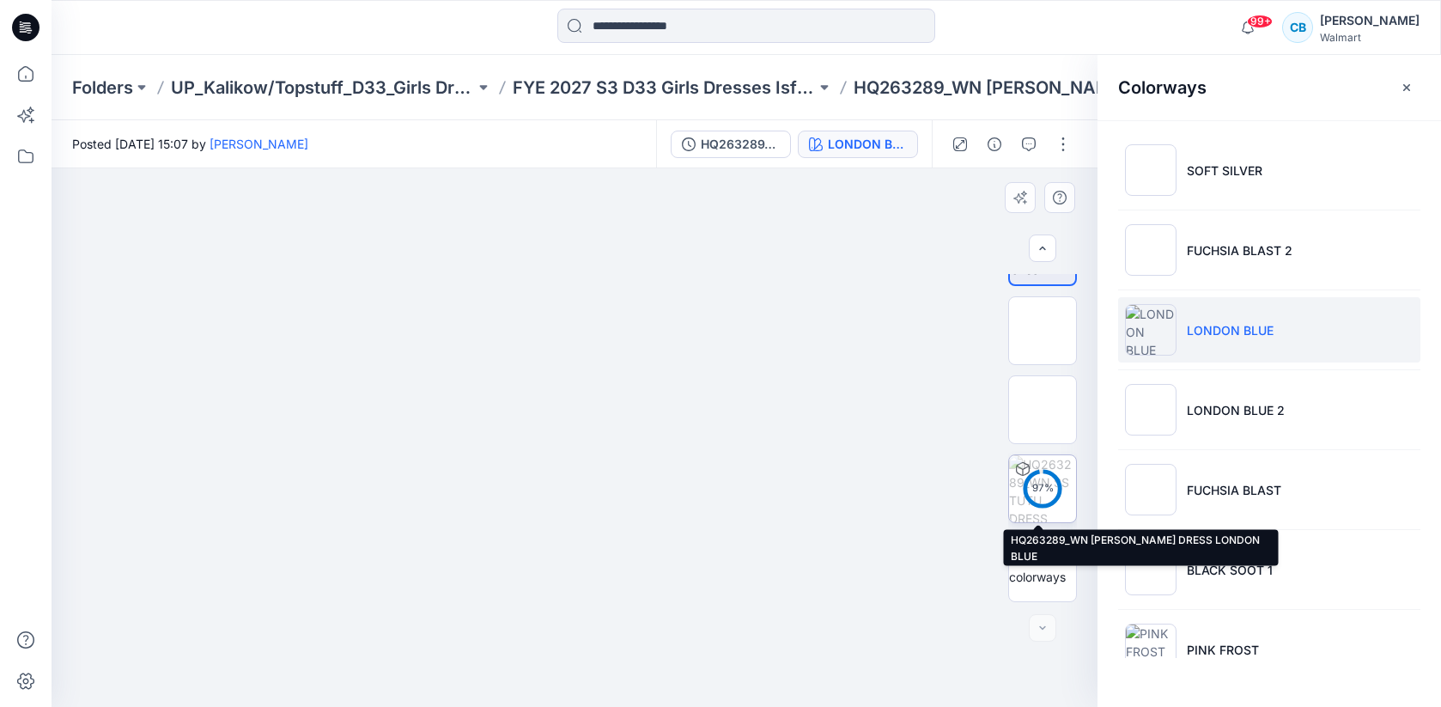 The height and width of the screenshot is (707, 1441). Describe the element at coordinates (1240, 250) in the screenshot. I see `p: FUCHSIA BLAST 2` at that location.